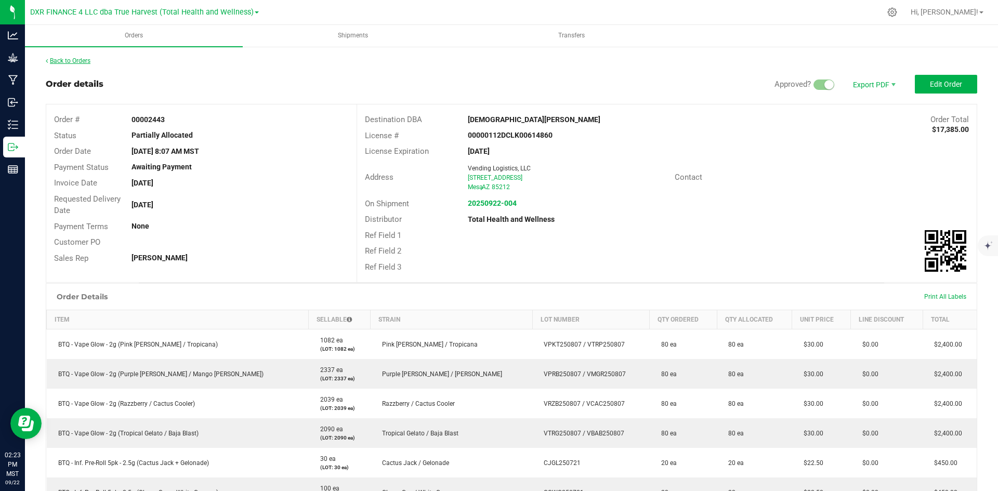 The height and width of the screenshot is (491, 998). What do you see at coordinates (148, 120) in the screenshot?
I see `strong: 00002443` at bounding box center [148, 120].